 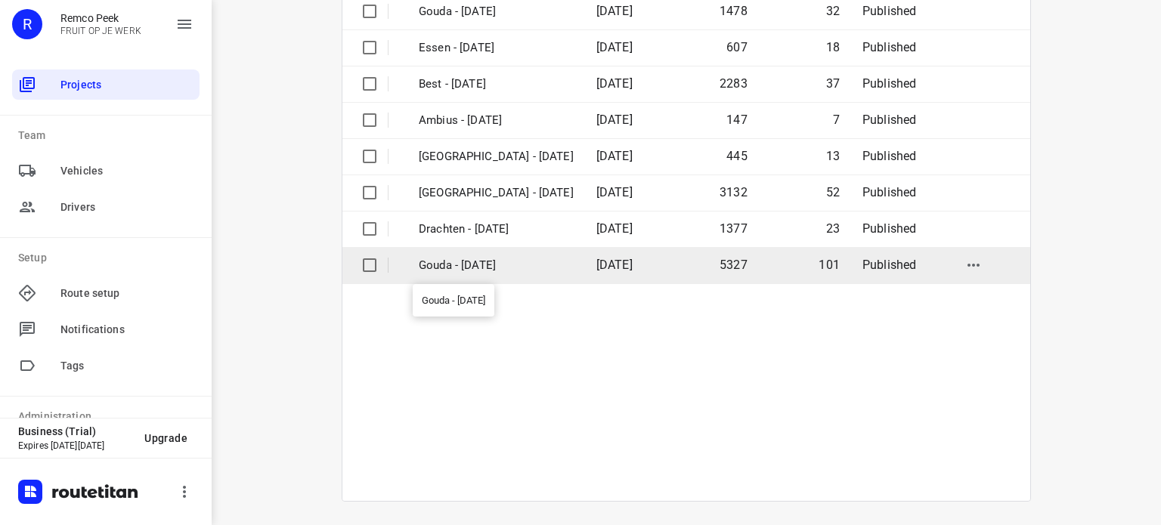 What do you see at coordinates (829, 265) in the screenshot?
I see `span: 101` at bounding box center [829, 265].